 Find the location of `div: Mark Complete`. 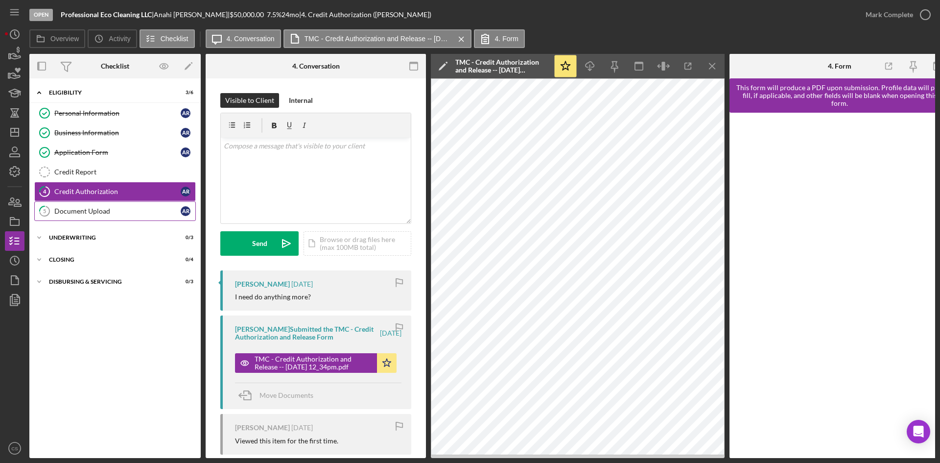

div: Mark Complete is located at coordinates (889, 15).